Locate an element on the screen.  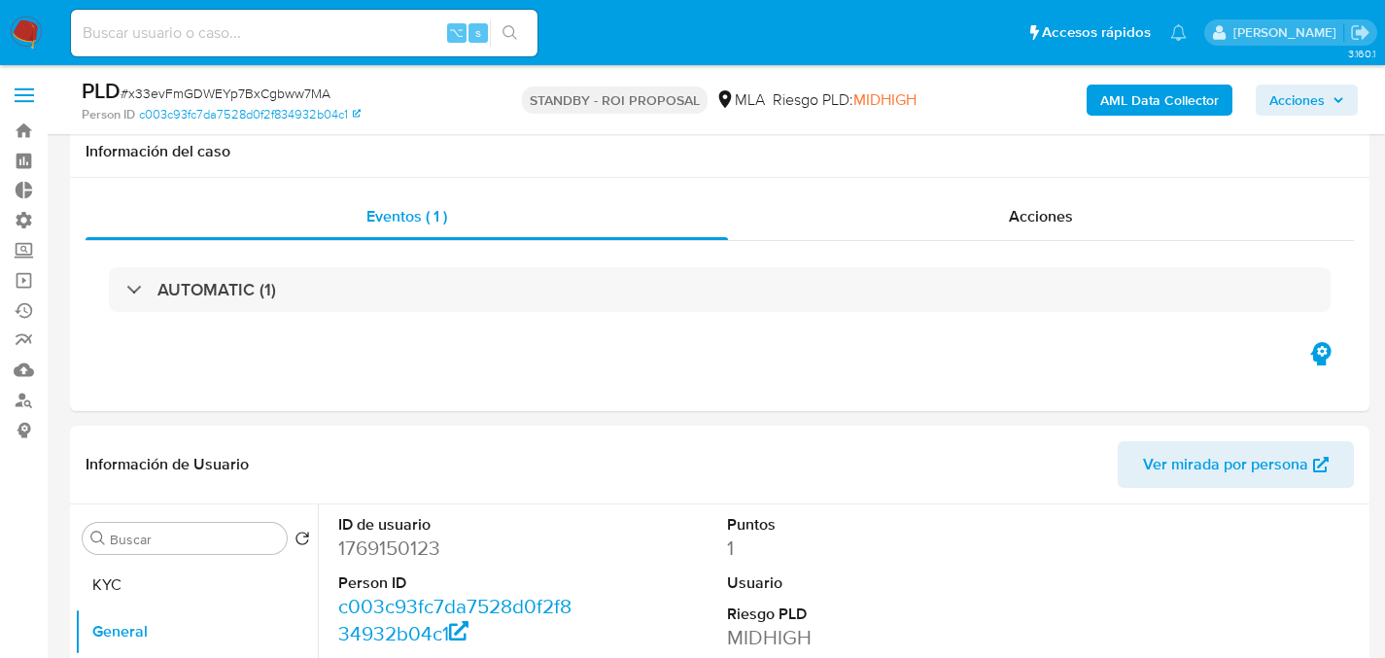
dt: ID de usuario is located at coordinates (458, 525).